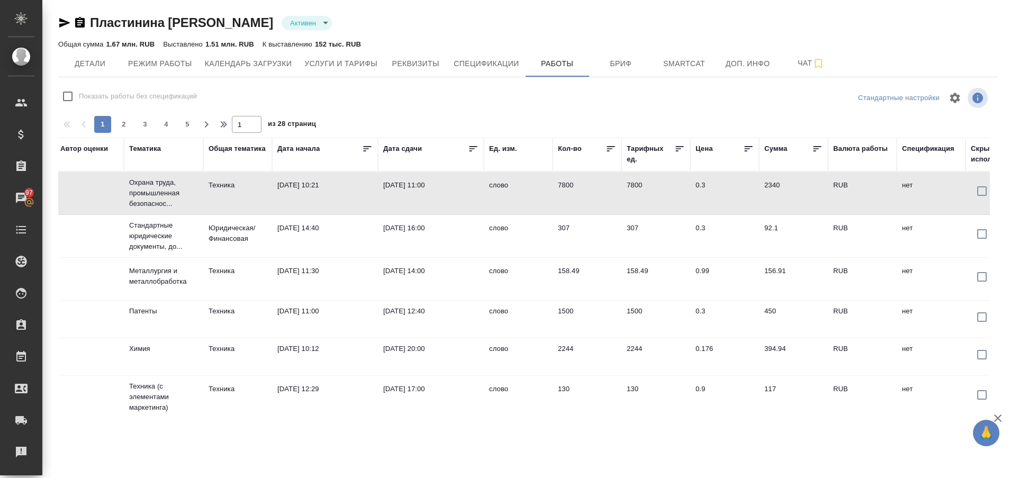 The image size is (1010, 478). What do you see at coordinates (818, 64) in the screenshot?
I see `svg: Подписаться` at bounding box center [818, 64].